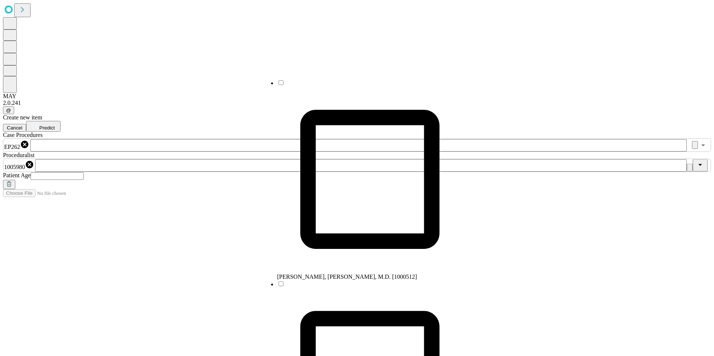 The width and height of the screenshot is (714, 356). Describe the element at coordinates (357, 96) in the screenshot. I see `div: MAY` at that location.